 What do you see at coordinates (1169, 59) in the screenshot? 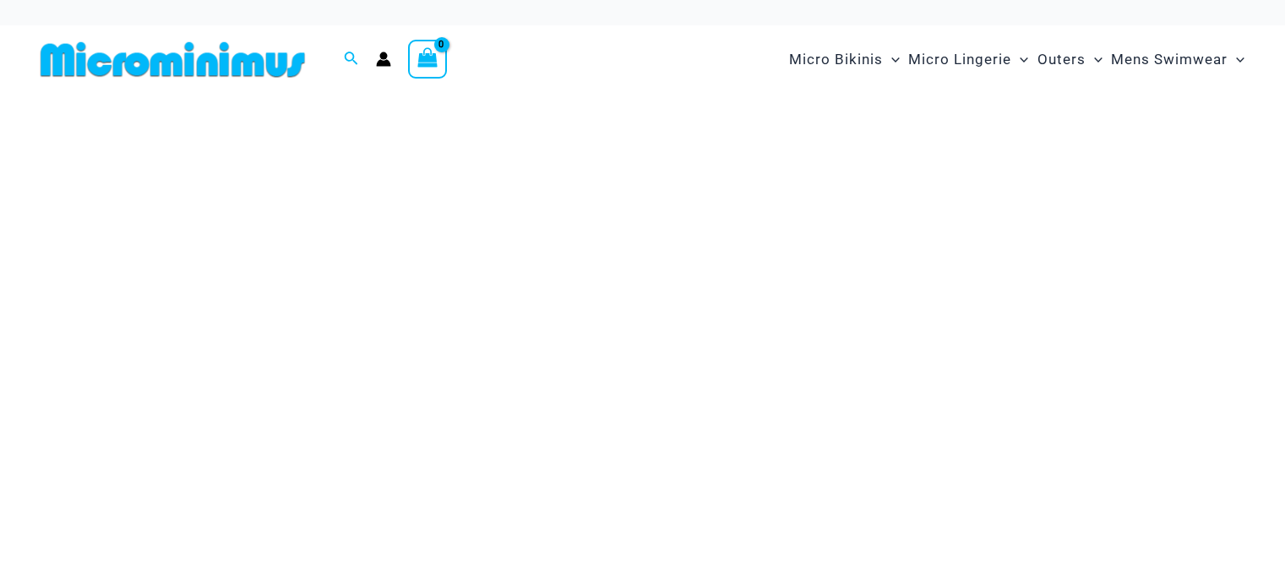
I see `span: Mens Swimwear` at bounding box center [1169, 59].